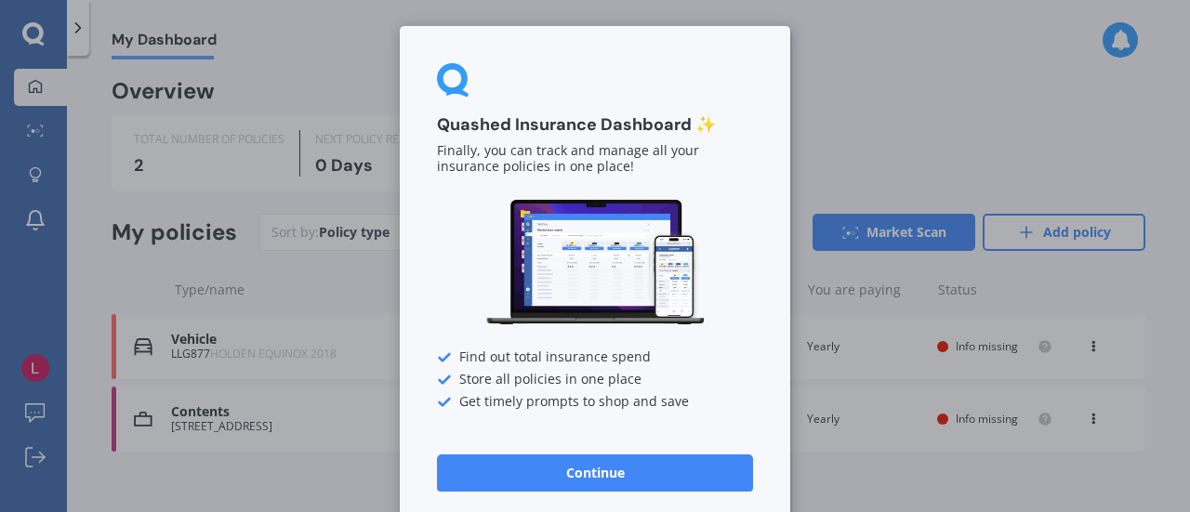 The image size is (1190, 512). Describe the element at coordinates (595, 125) in the screenshot. I see `h3: Quashed Insurance Dashboard ✨` at that location.